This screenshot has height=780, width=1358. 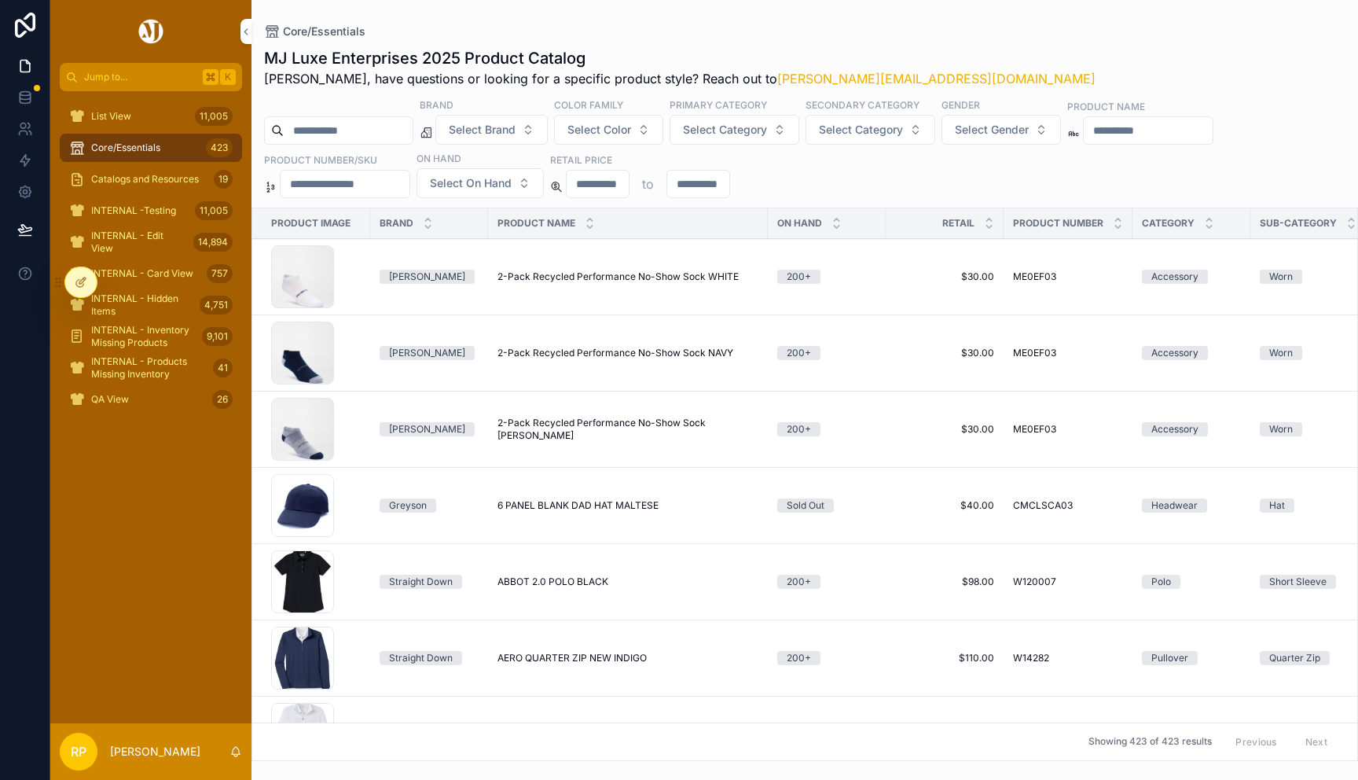 What do you see at coordinates (862, 105) in the screenshot?
I see `label: Secondary Category` at bounding box center [862, 105].